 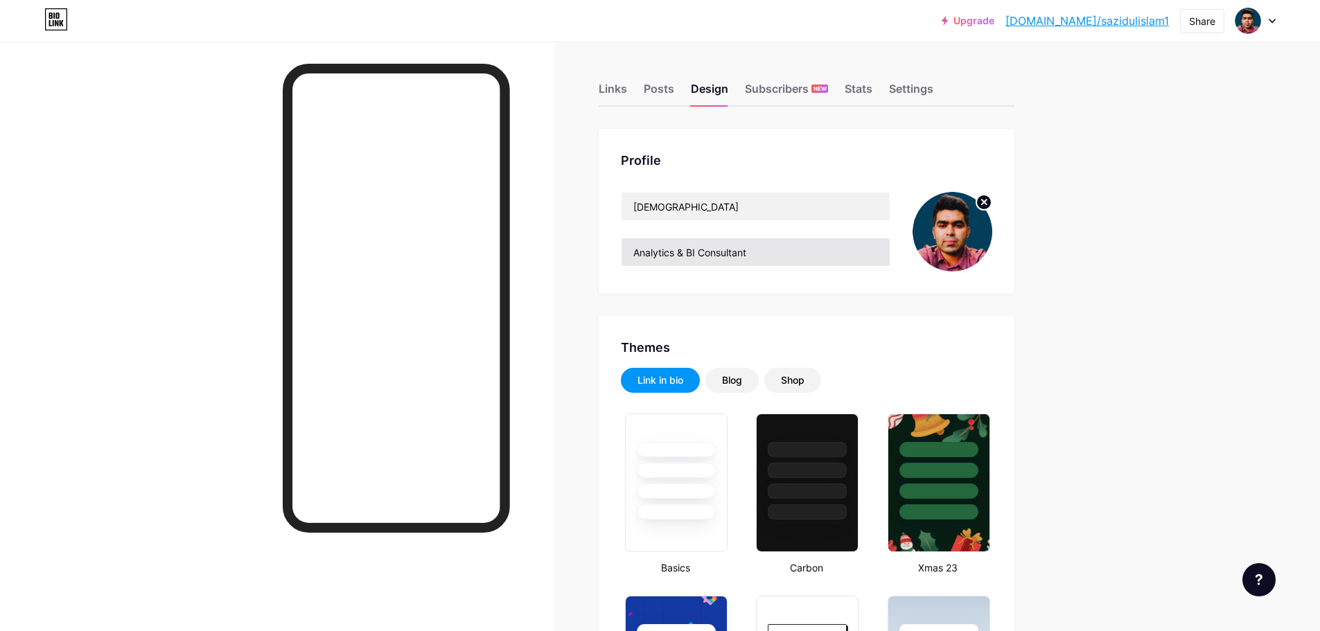 What do you see at coordinates (675, 567) in the screenshot?
I see `div: Basics` at bounding box center [675, 567].